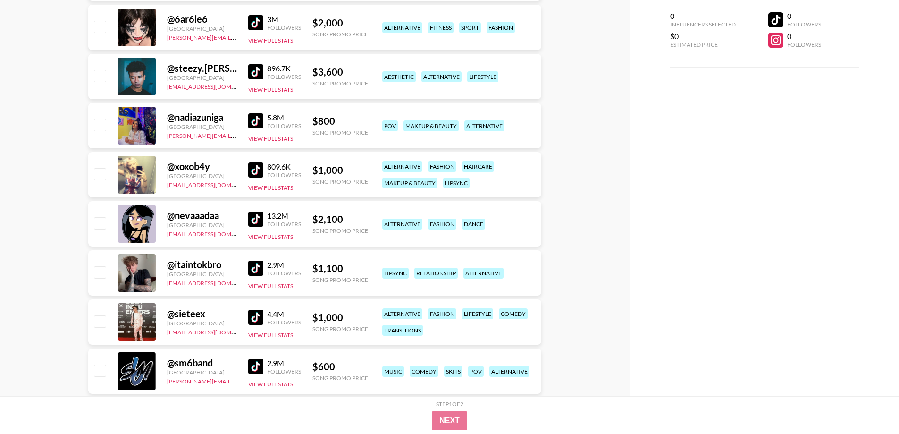  I want to click on div: Estimated Price, so click(703, 44).